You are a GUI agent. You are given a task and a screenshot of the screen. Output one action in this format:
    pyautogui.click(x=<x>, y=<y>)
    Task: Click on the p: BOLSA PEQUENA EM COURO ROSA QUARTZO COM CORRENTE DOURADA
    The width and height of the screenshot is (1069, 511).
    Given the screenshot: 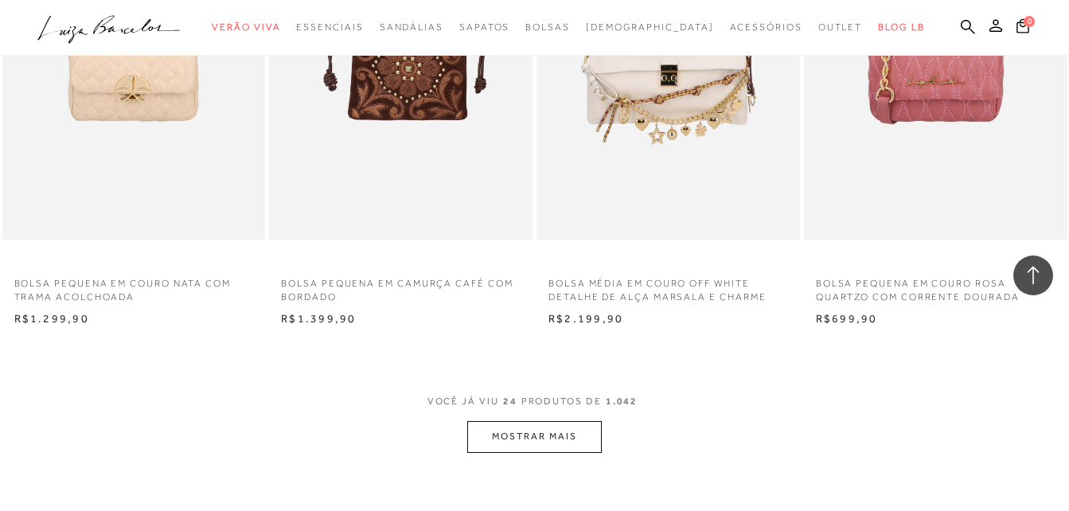 What is the action you would take?
    pyautogui.click(x=935, y=286)
    